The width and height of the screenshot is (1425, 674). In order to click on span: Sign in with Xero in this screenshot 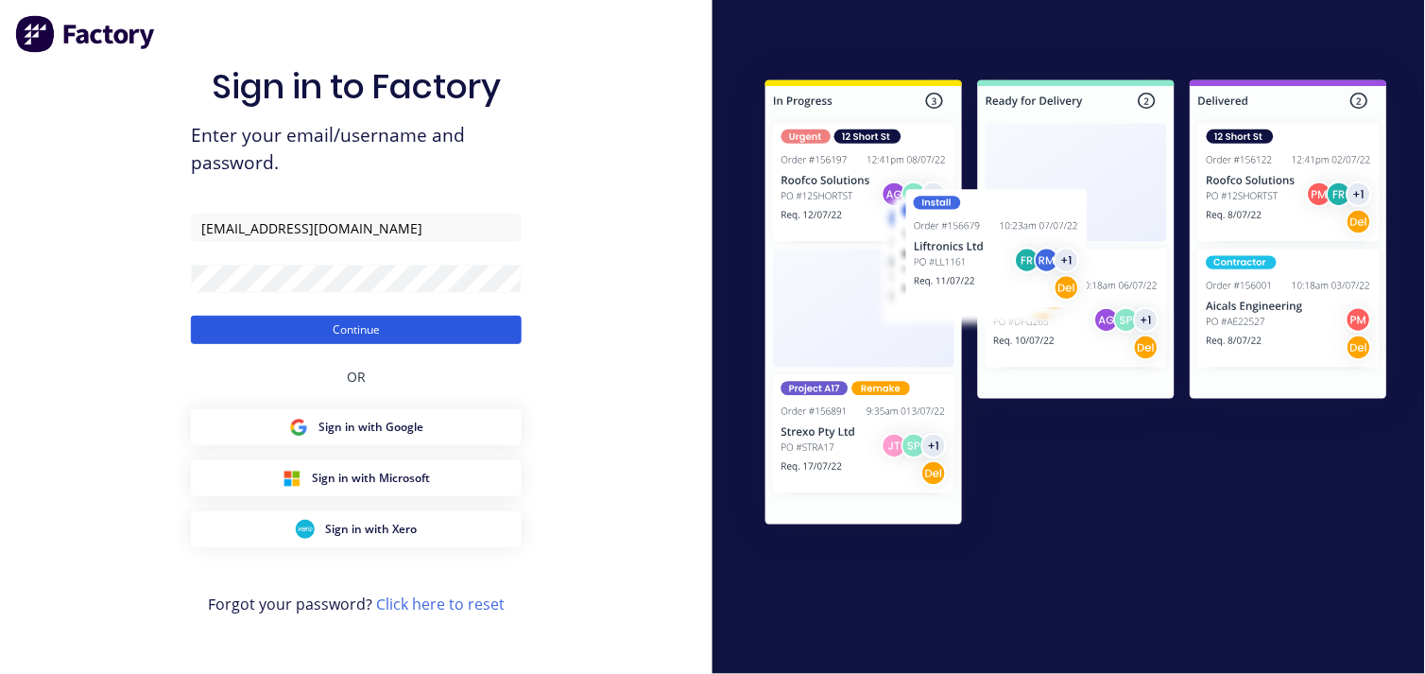, I will do `click(371, 529)`.